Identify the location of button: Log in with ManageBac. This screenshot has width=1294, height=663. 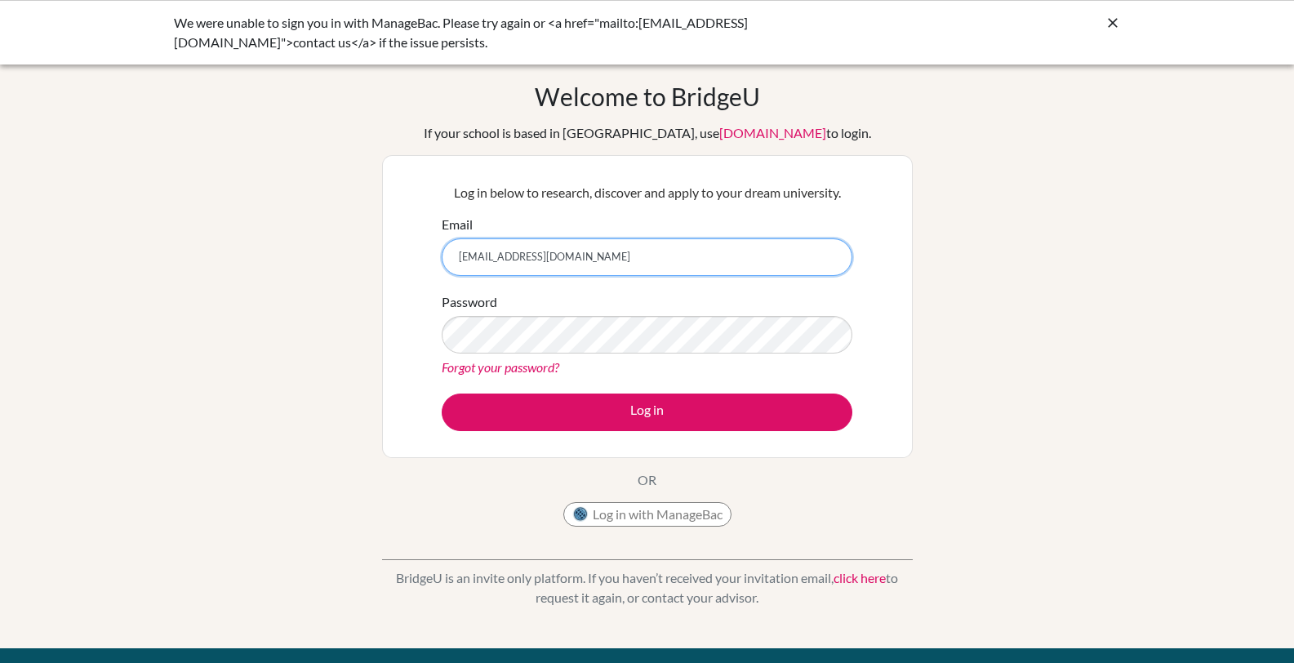
(647, 514).